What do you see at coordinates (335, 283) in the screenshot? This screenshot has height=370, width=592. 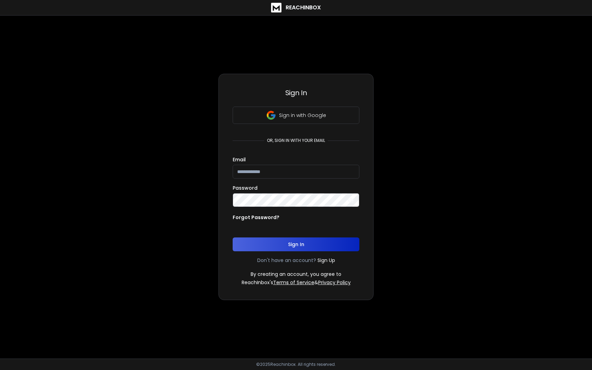 I see `span: Privacy Policy` at bounding box center [335, 283].